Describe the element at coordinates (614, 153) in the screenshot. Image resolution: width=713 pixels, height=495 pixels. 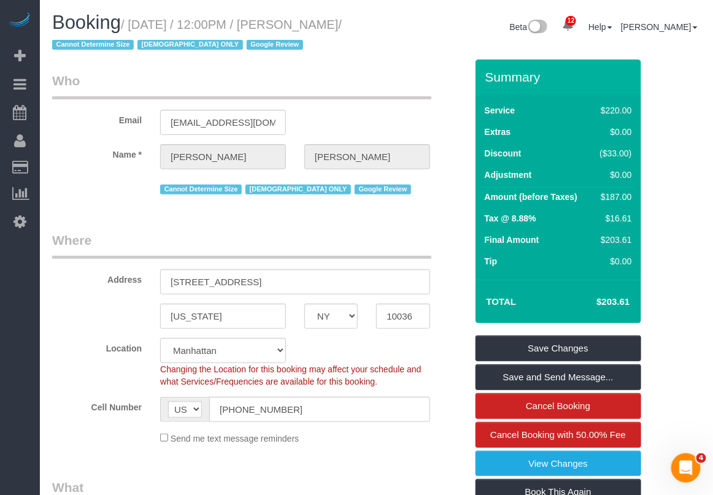
I see `div: ($33.00)` at that location.